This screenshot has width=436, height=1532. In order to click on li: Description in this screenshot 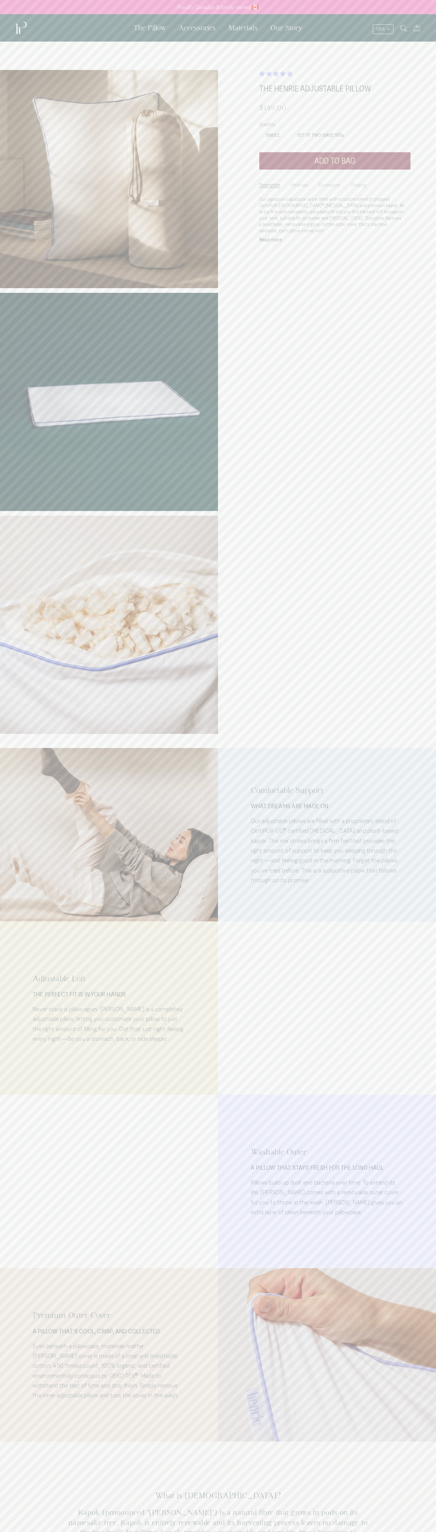, I will do `click(270, 183)`.